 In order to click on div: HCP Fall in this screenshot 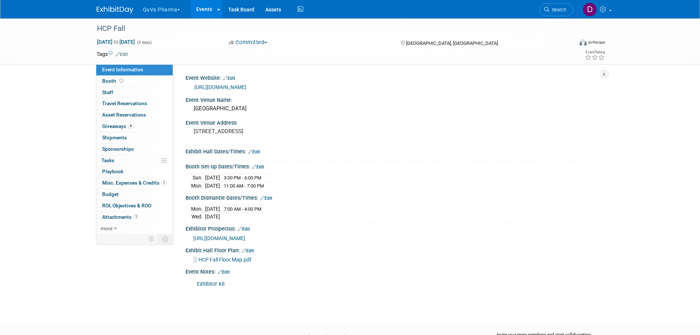, I will do `click(328, 29)`.